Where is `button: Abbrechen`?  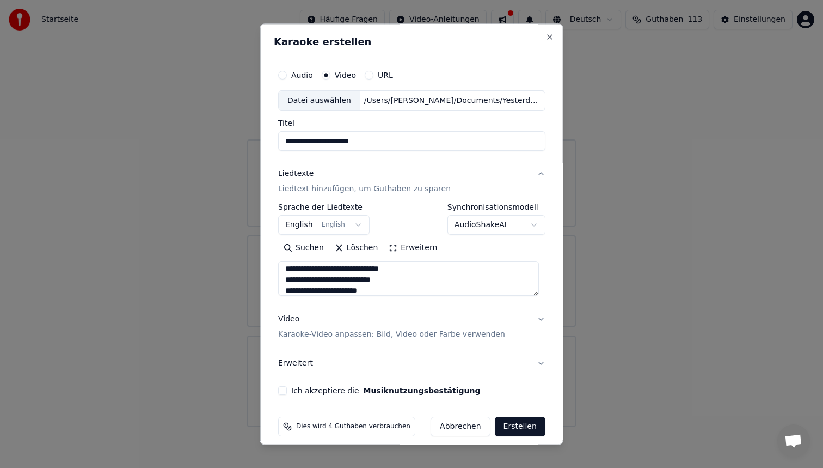
button: Abbrechen is located at coordinates (460, 427).